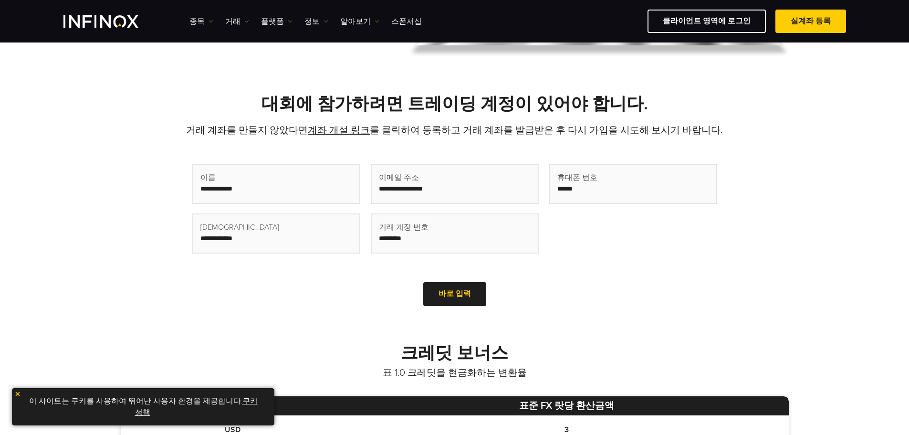 Image resolution: width=909 pixels, height=435 pixels. Describe the element at coordinates (407, 21) in the screenshot. I see `a: 스폰서십` at that location.